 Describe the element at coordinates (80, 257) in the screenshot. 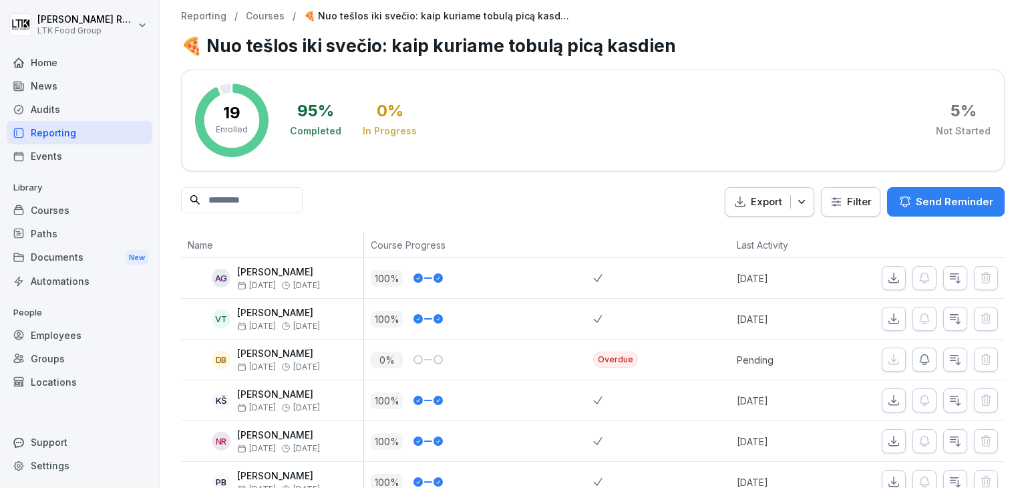

I see `a: DocumentsNew` at that location.